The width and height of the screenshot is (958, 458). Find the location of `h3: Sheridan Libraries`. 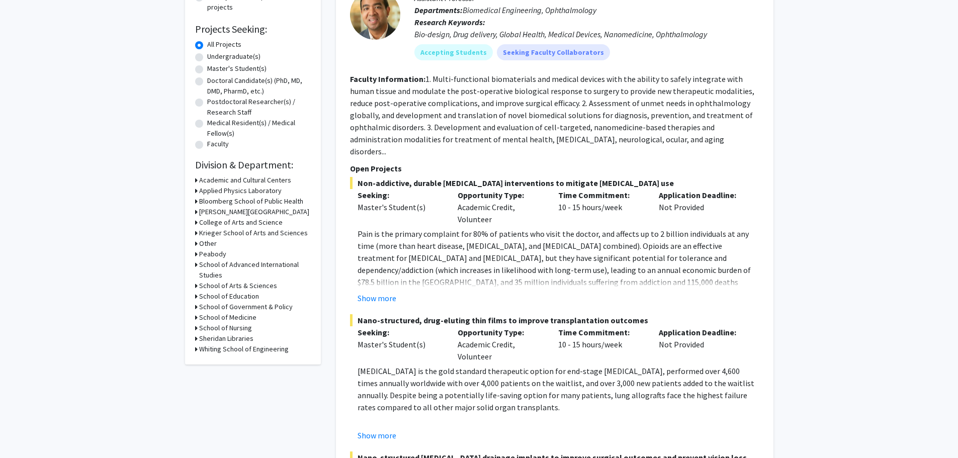

h3: Sheridan Libraries is located at coordinates (226, 338).